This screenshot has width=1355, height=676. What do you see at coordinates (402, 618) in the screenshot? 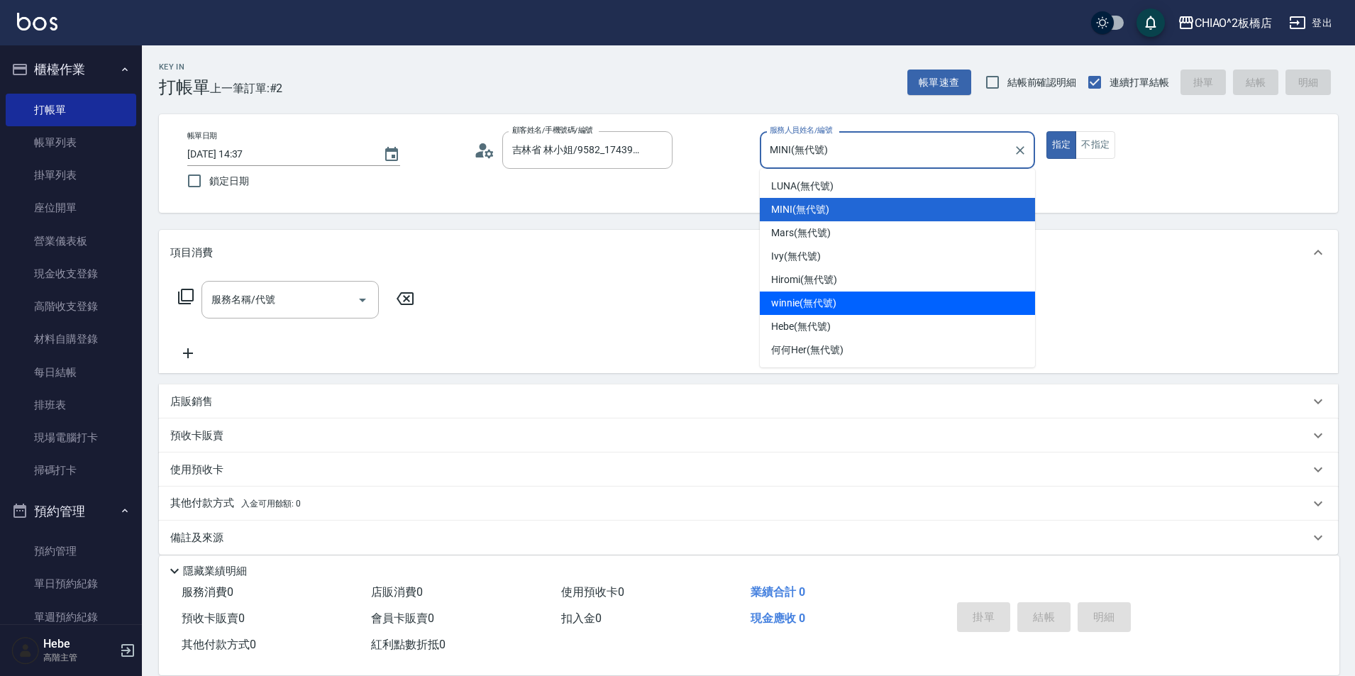
I see `span: 會員卡販賣 0` at bounding box center [402, 618].